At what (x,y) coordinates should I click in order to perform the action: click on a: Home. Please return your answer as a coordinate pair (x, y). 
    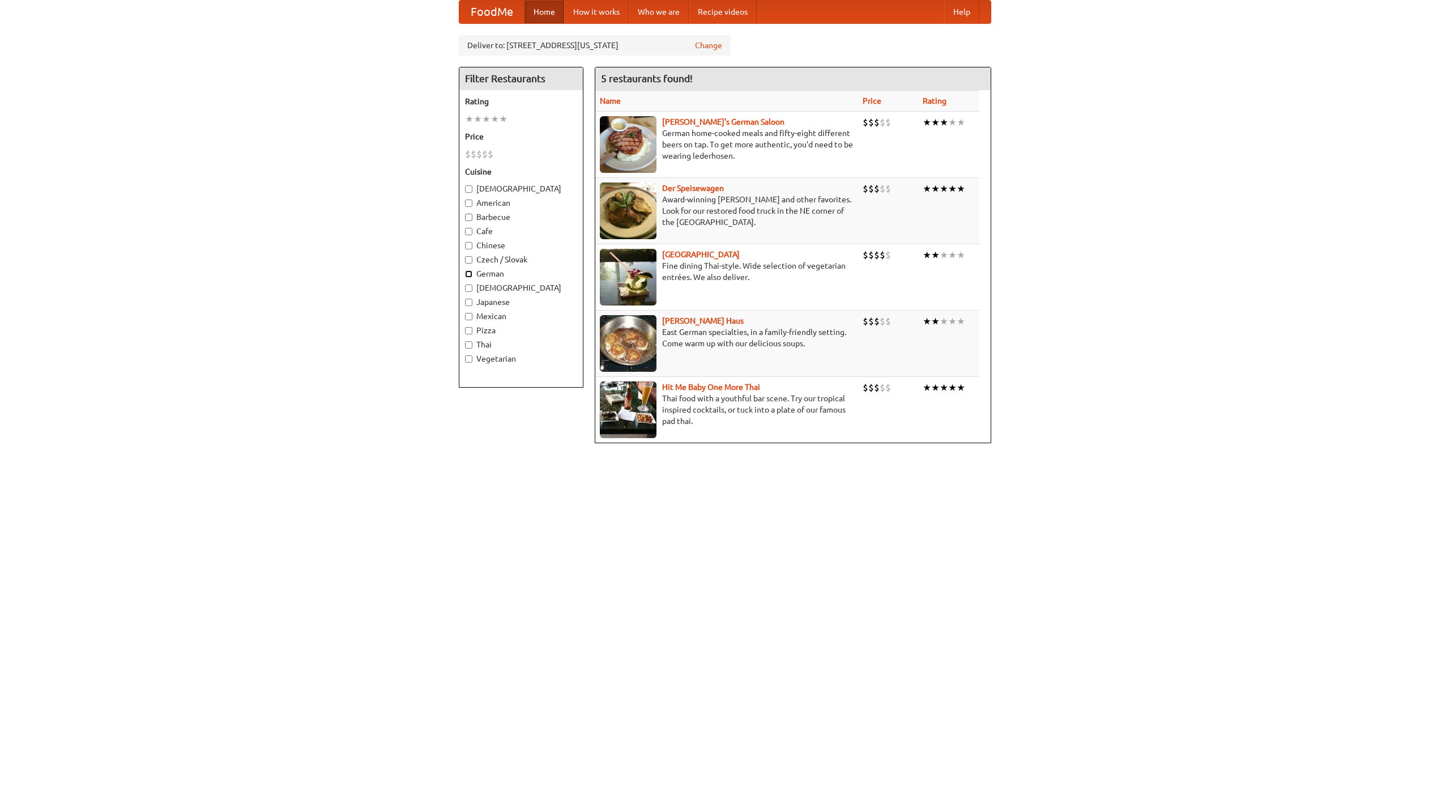
    Looking at the image, I should click on (544, 12).